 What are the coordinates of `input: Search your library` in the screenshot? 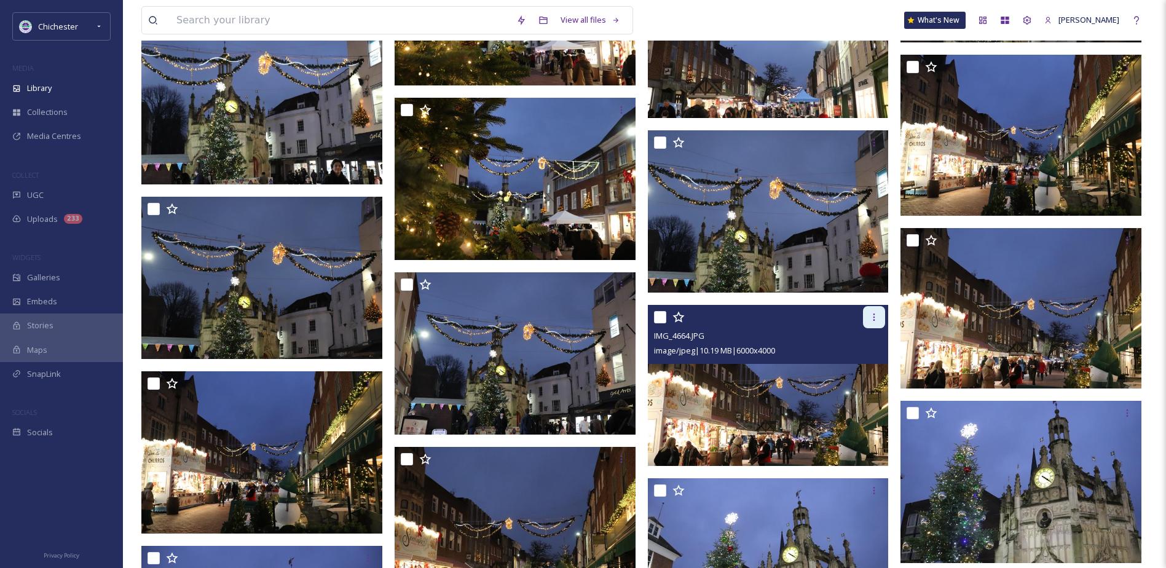 It's located at (340, 20).